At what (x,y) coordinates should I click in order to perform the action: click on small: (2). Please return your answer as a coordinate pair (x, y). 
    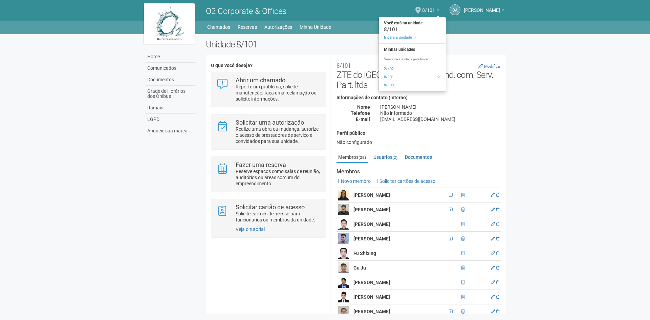
    Looking at the image, I should click on (395, 157).